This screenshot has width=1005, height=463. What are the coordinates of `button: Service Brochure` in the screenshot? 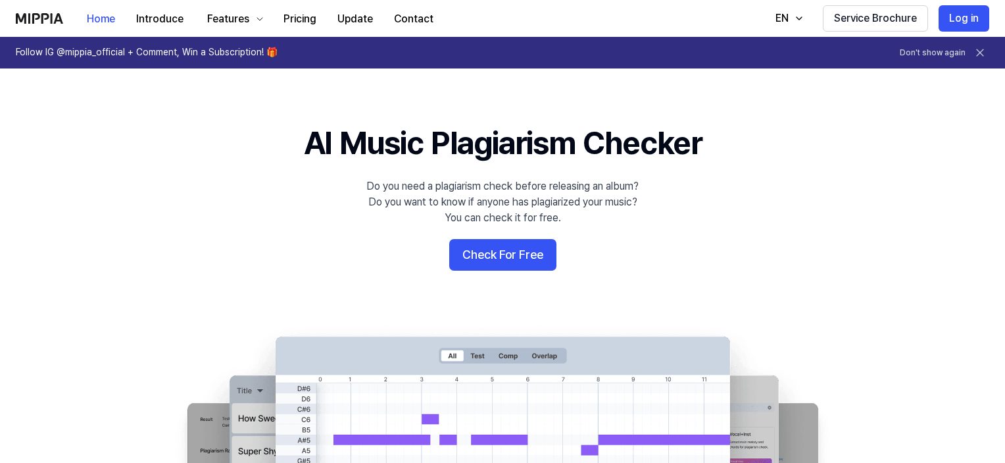 It's located at (876, 18).